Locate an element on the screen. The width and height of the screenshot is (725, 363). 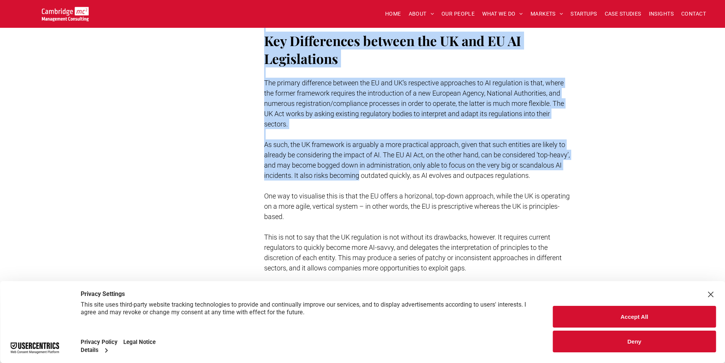
a: CASE STUDIES is located at coordinates (623, 14).